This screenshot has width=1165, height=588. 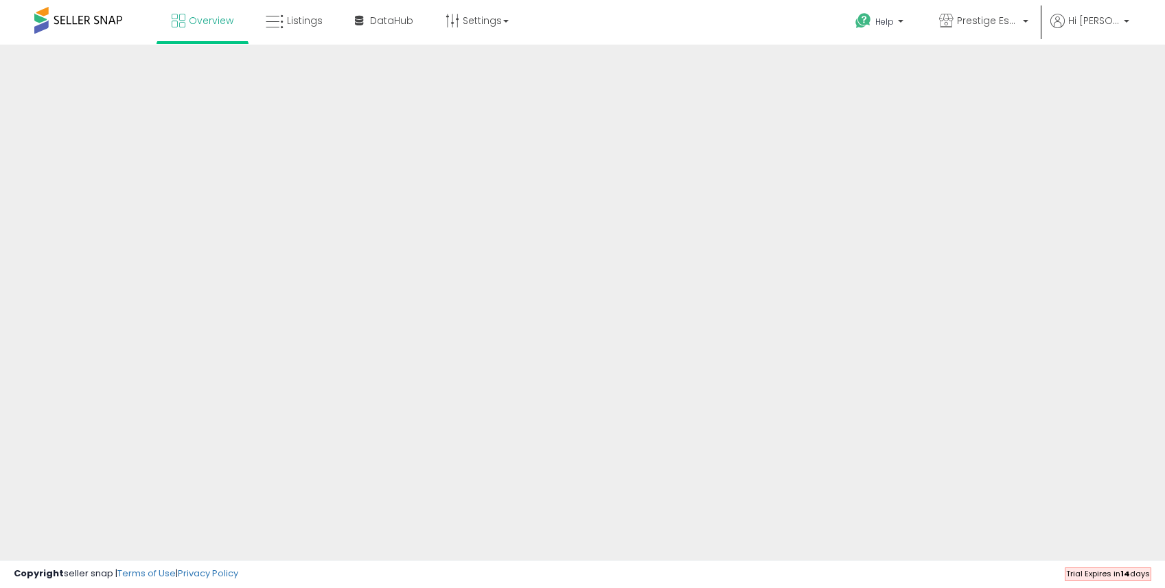 I want to click on b: 14, so click(x=1125, y=574).